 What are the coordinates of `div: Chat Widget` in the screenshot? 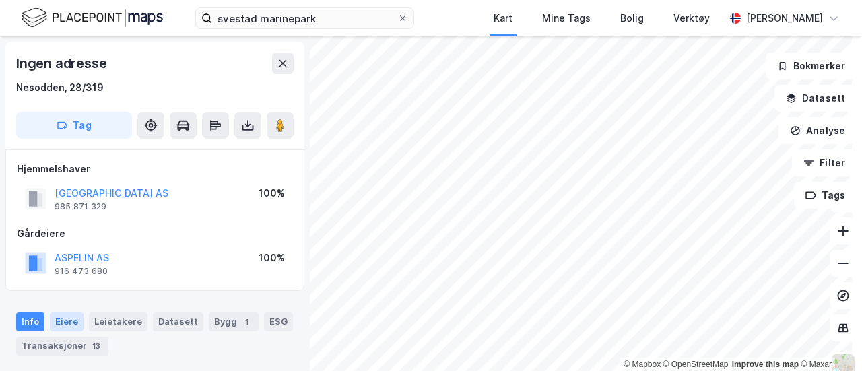 It's located at (829, 339).